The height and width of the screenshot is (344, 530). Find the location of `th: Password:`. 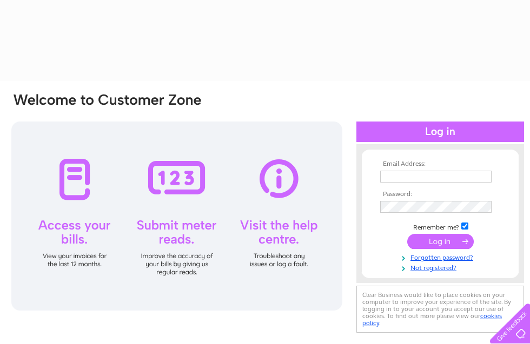

th: Password: is located at coordinates (440, 195).